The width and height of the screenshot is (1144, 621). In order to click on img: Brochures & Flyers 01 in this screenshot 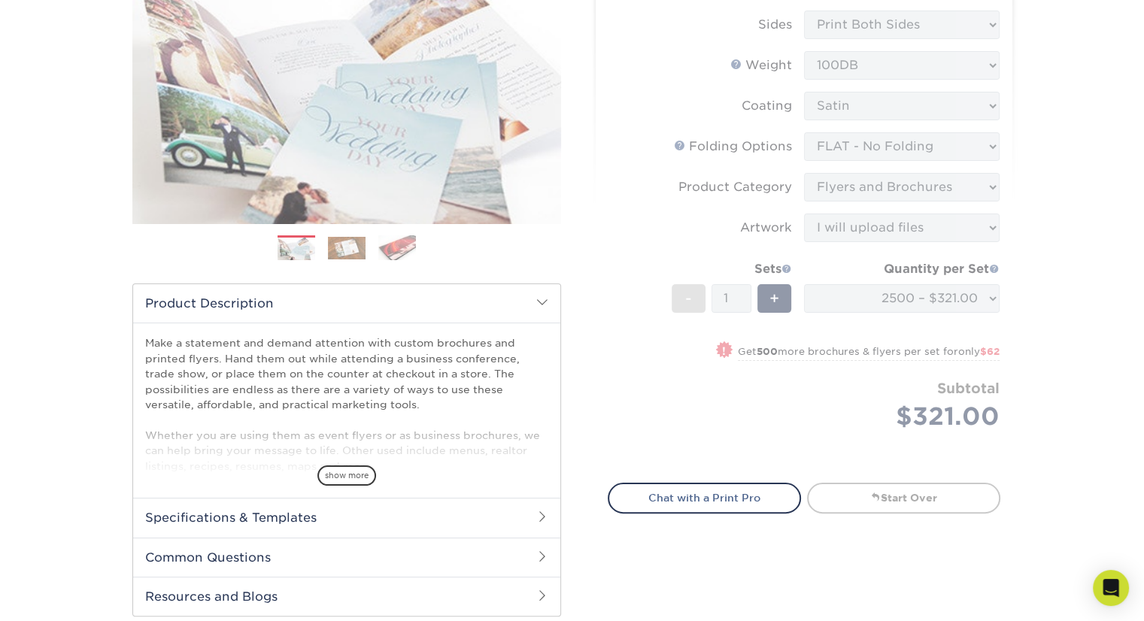, I will do `click(296, 249)`.